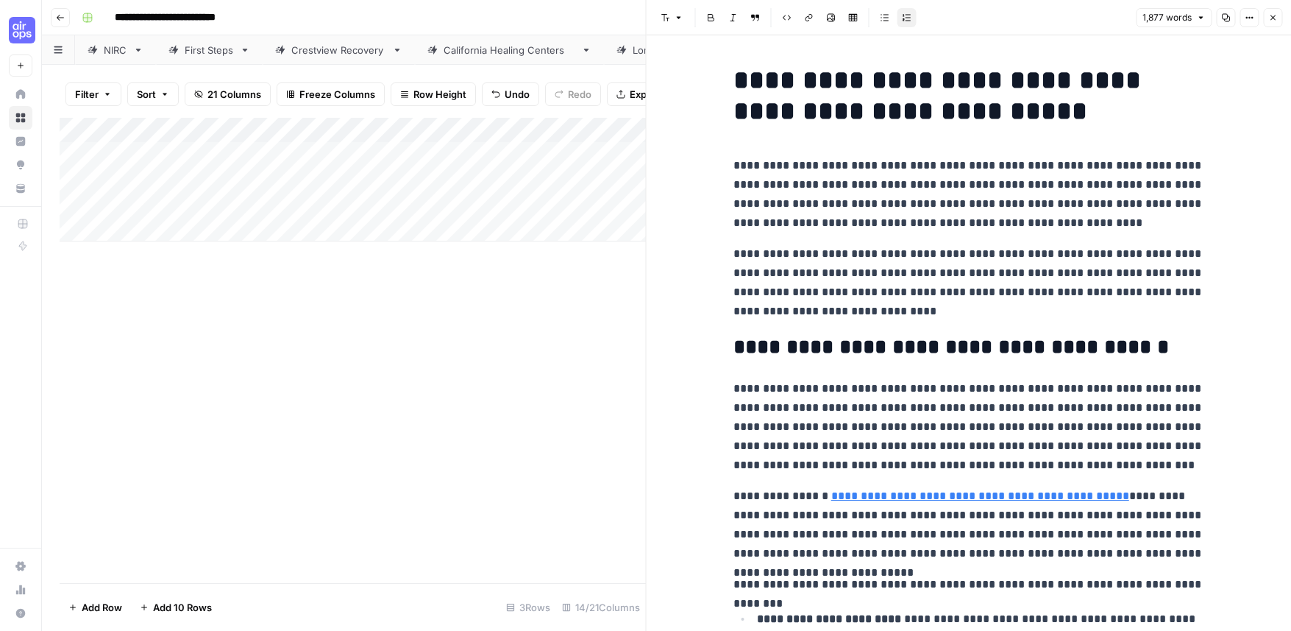 This screenshot has width=1291, height=631. I want to click on div: First Steps, so click(209, 50).